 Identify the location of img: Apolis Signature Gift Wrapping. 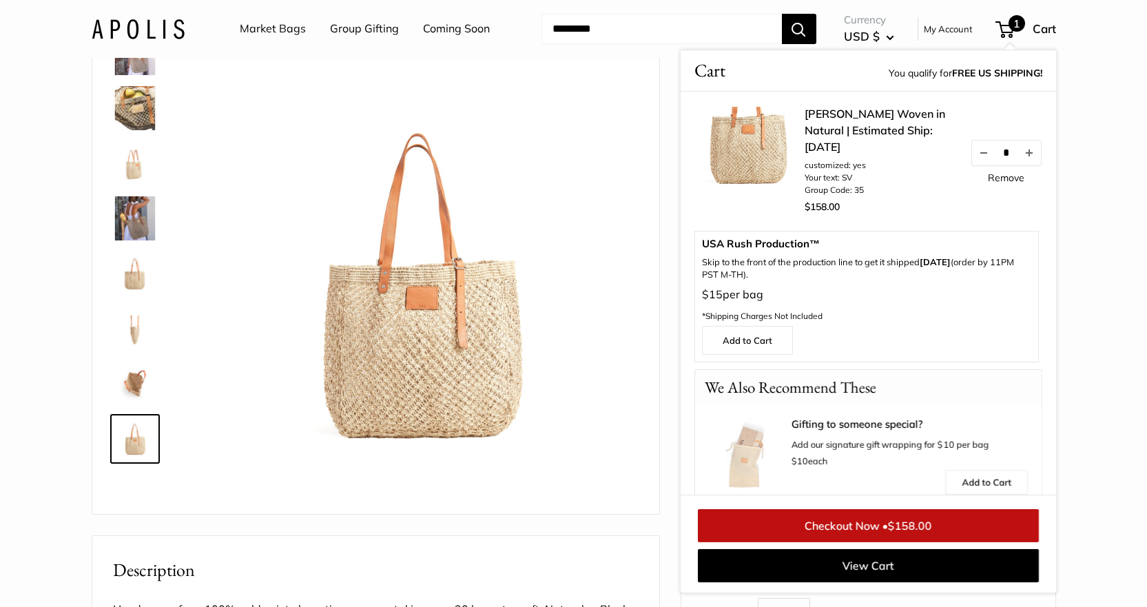
(747, 456).